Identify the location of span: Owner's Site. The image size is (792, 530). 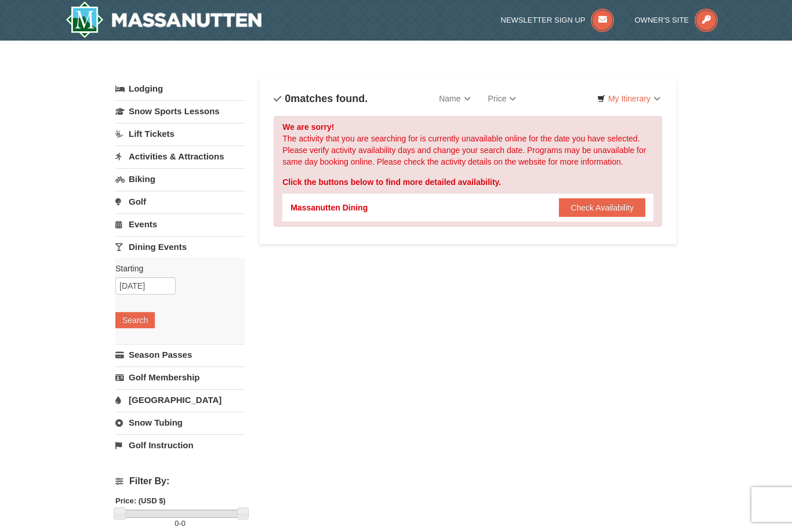
(662, 20).